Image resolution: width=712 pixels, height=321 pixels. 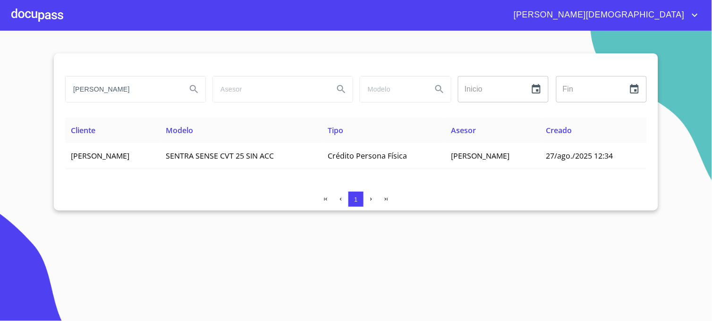 I want to click on span: 27/ago./2025 12:34, so click(x=580, y=156).